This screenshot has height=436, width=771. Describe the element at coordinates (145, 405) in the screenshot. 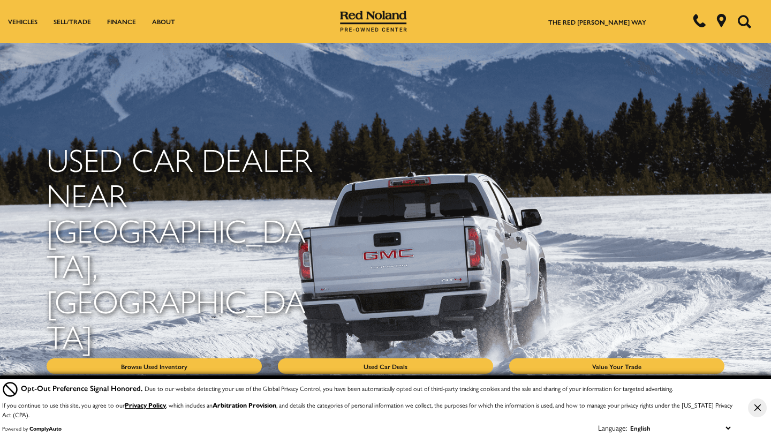

I see `a: Privacy Policy` at that location.